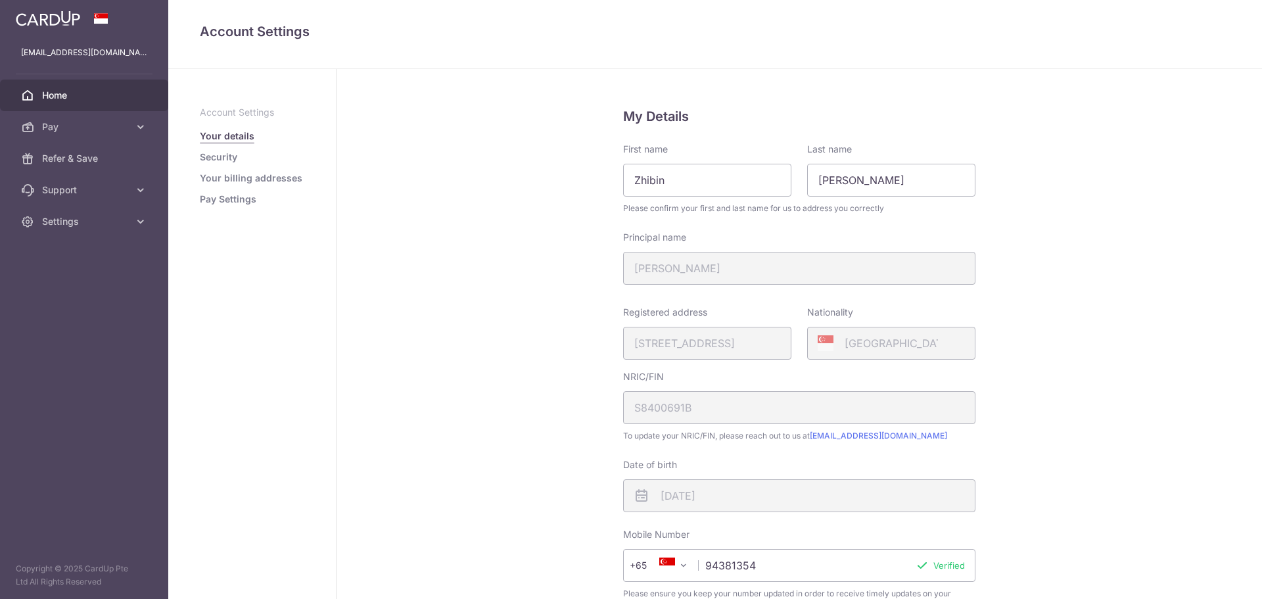 This screenshot has height=599, width=1262. I want to click on input: Last name, so click(891, 180).